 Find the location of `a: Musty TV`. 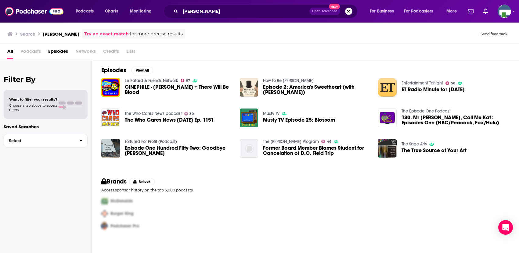

a: Musty TV is located at coordinates (271, 114).